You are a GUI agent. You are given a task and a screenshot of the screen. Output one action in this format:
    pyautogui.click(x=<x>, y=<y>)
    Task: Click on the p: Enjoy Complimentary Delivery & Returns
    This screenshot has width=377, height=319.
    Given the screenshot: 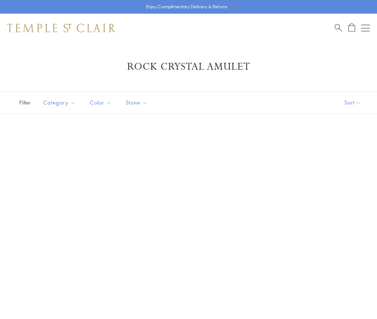 What is the action you would take?
    pyautogui.click(x=187, y=7)
    